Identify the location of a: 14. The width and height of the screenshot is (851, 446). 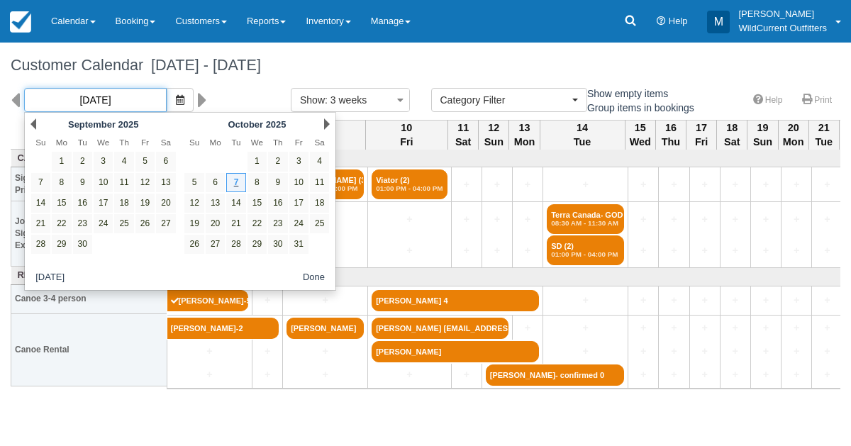
(236, 203).